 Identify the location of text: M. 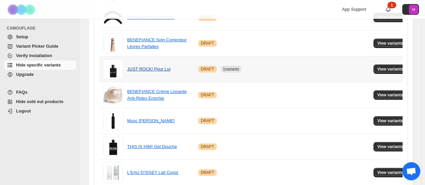
(414, 9).